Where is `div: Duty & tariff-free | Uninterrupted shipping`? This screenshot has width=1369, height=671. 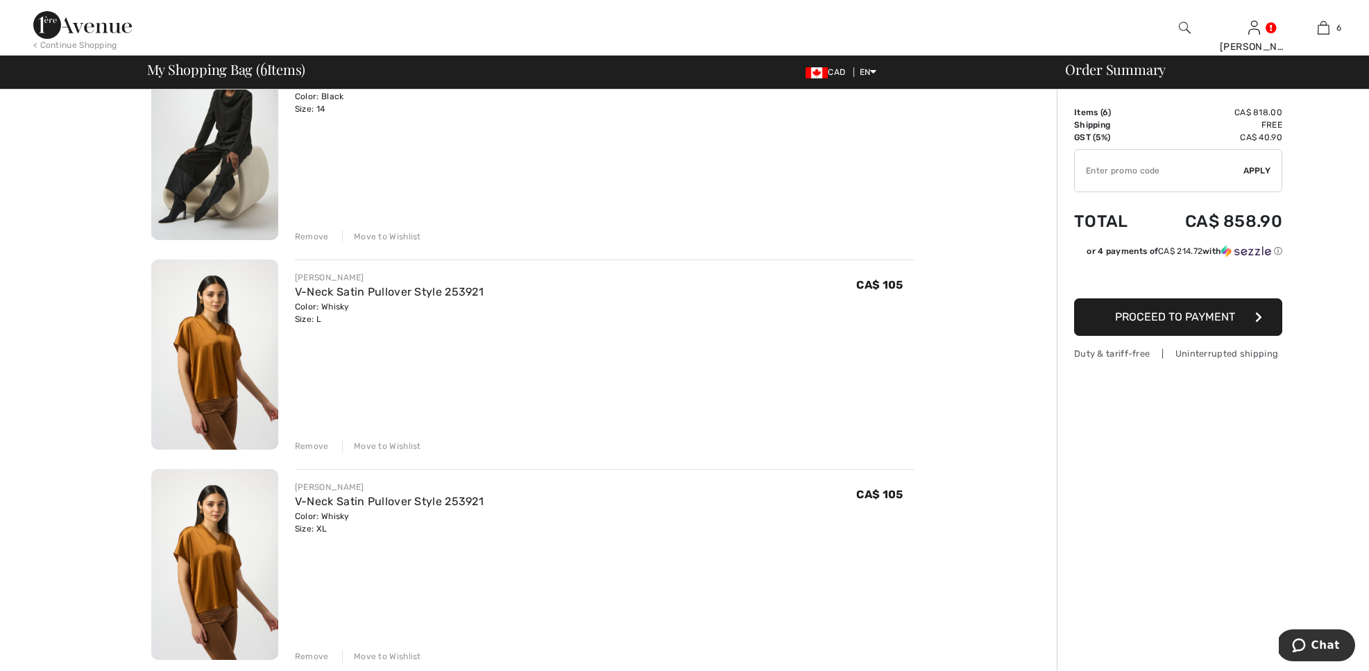
div: Duty & tariff-free | Uninterrupted shipping is located at coordinates (1178, 353).